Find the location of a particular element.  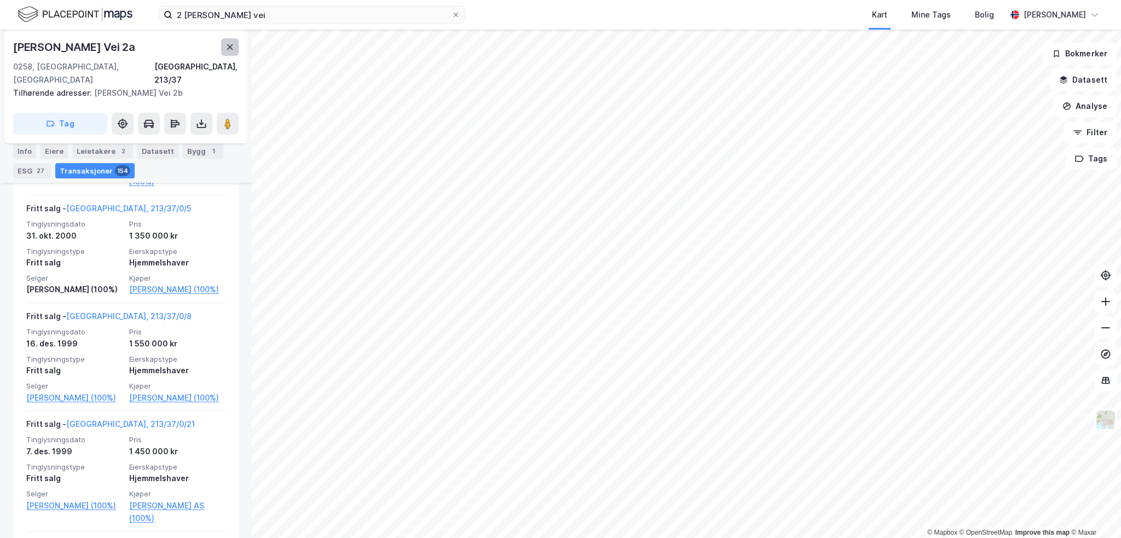

button: Datasett is located at coordinates (1083, 80).